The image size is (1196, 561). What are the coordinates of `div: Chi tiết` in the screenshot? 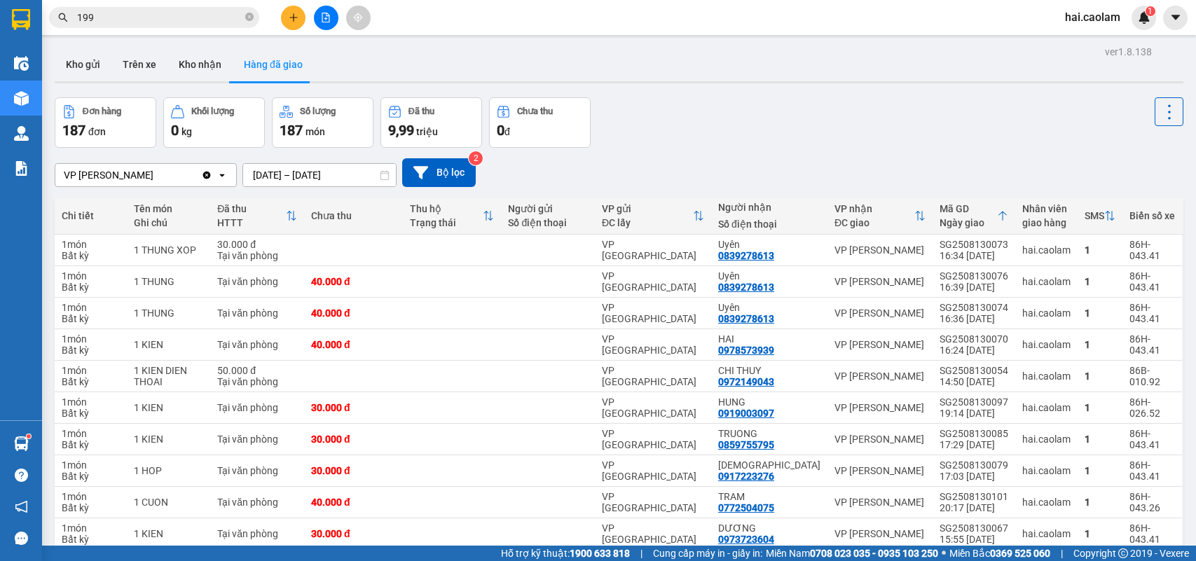 It's located at (90, 216).